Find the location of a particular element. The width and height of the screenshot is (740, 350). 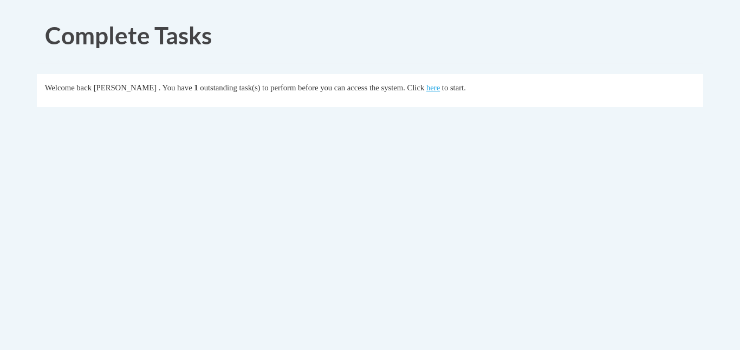

span: outstanding task(s) to perform before you can access the system. Click is located at coordinates (312, 88).